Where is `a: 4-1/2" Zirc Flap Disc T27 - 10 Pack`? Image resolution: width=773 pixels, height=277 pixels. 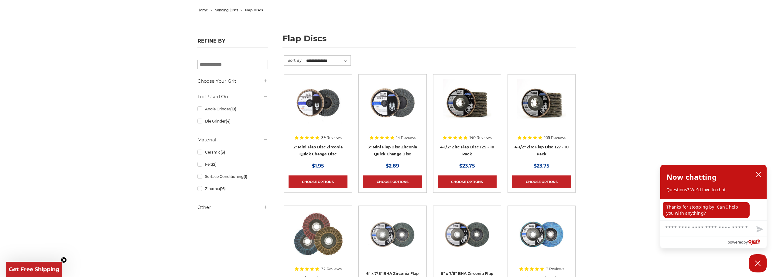
a: 4-1/2" Zirc Flap Disc T27 - 10 Pack is located at coordinates (542, 150).